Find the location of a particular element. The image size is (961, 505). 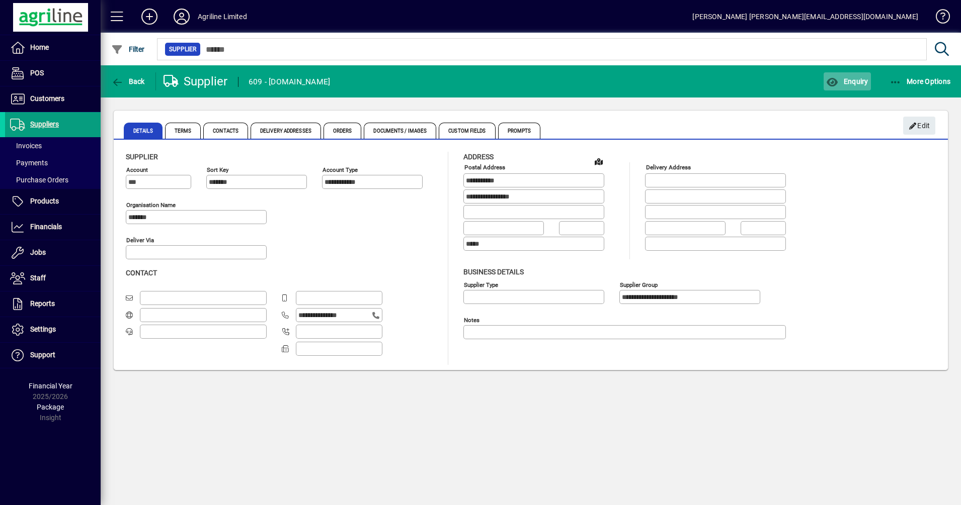

a: Customers is located at coordinates (53, 99).